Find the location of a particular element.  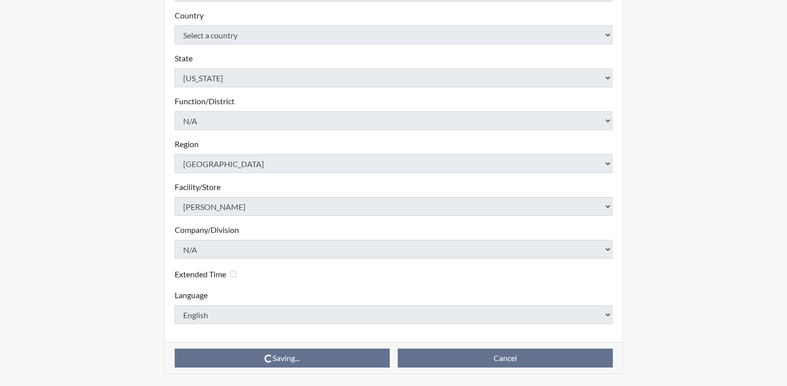

label: Region is located at coordinates (187, 144).